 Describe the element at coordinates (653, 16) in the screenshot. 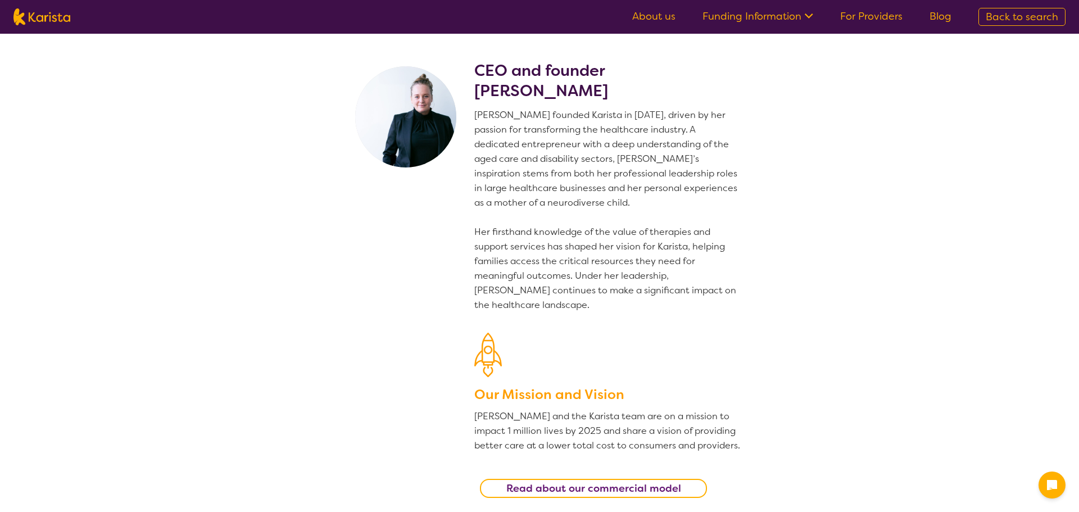

I see `a: About us` at that location.